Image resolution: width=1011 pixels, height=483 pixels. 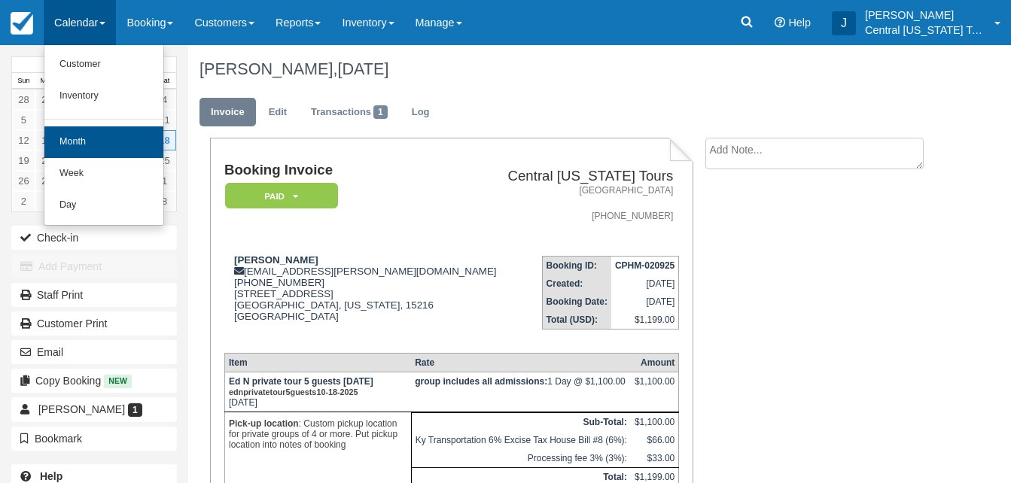 I want to click on a: 3, so click(x=47, y=201).